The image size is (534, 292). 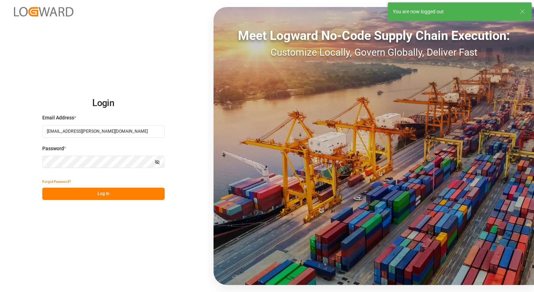 I want to click on img: Logward_new_orange.png, so click(x=44, y=12).